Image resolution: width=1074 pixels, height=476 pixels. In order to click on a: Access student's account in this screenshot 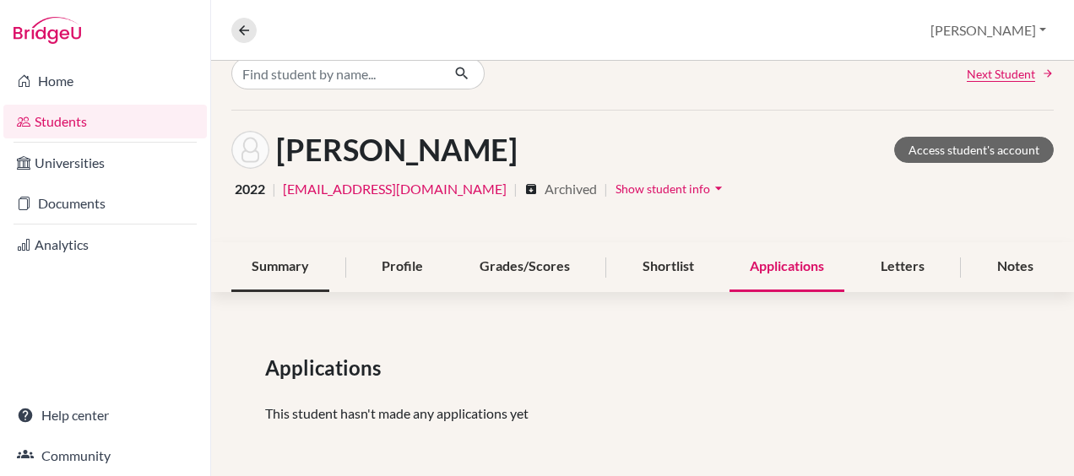, I will do `click(974, 150)`.